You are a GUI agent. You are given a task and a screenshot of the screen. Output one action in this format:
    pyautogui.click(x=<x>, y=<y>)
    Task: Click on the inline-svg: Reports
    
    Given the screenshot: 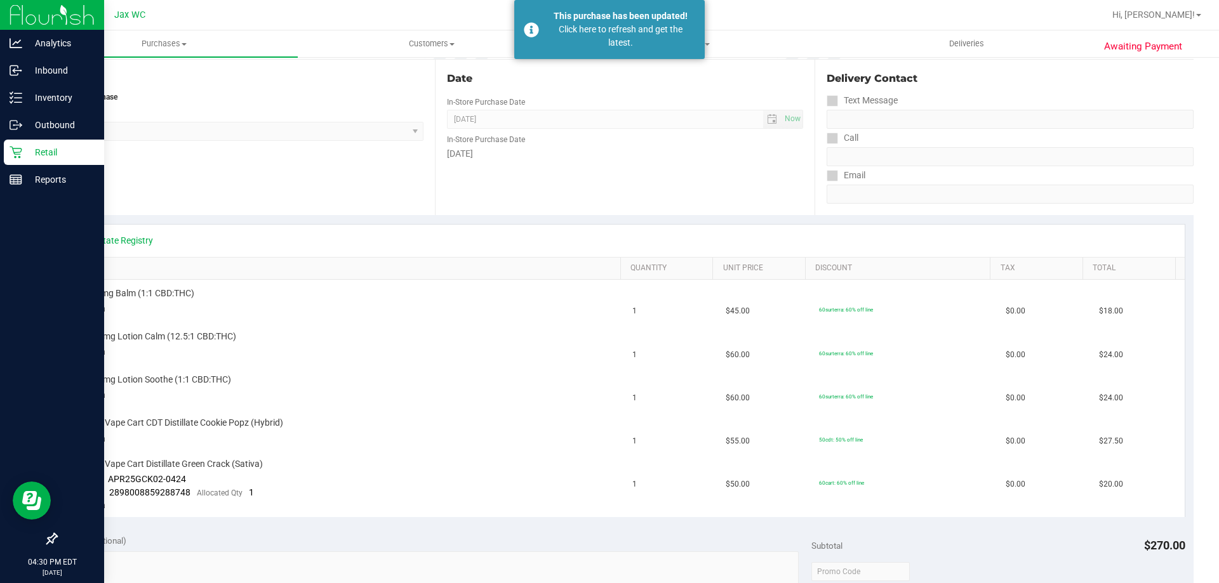 What is the action you would take?
    pyautogui.click(x=16, y=180)
    